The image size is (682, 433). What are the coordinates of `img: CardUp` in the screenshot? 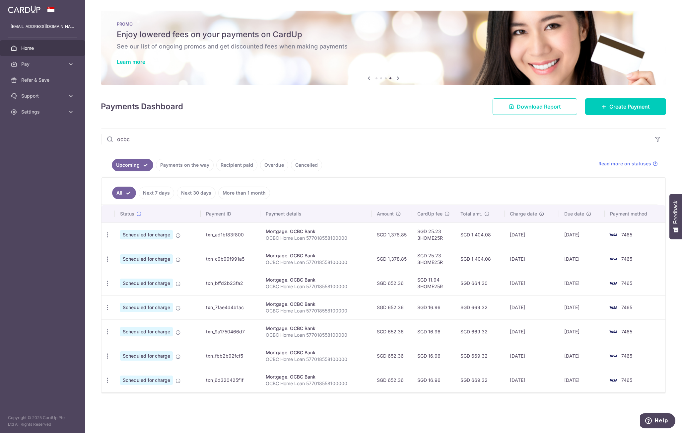 It's located at (24, 9).